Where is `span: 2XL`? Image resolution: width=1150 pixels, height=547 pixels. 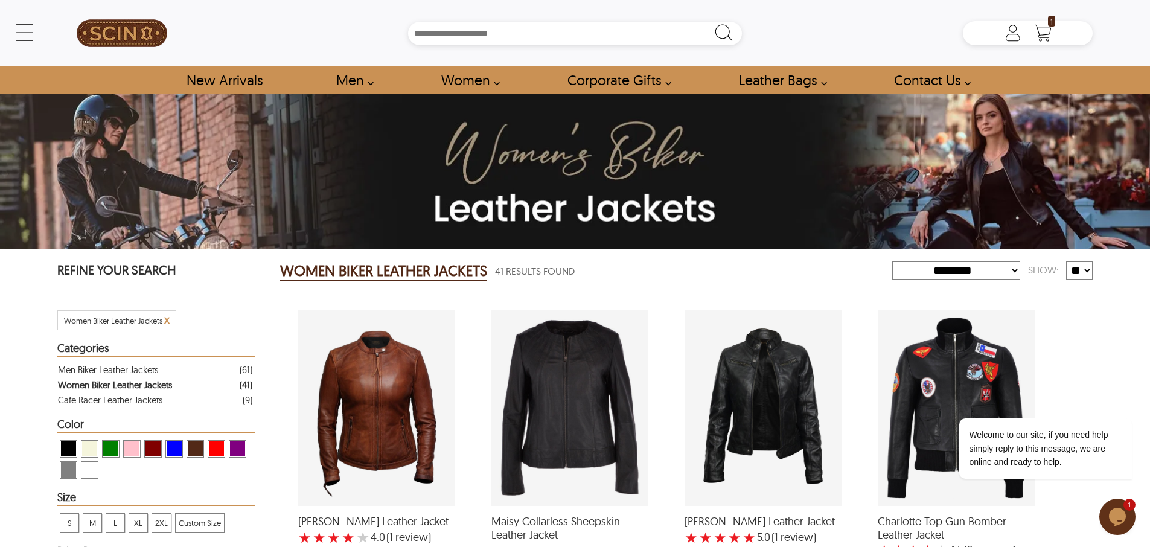 span: 2XL is located at coordinates (161, 523).